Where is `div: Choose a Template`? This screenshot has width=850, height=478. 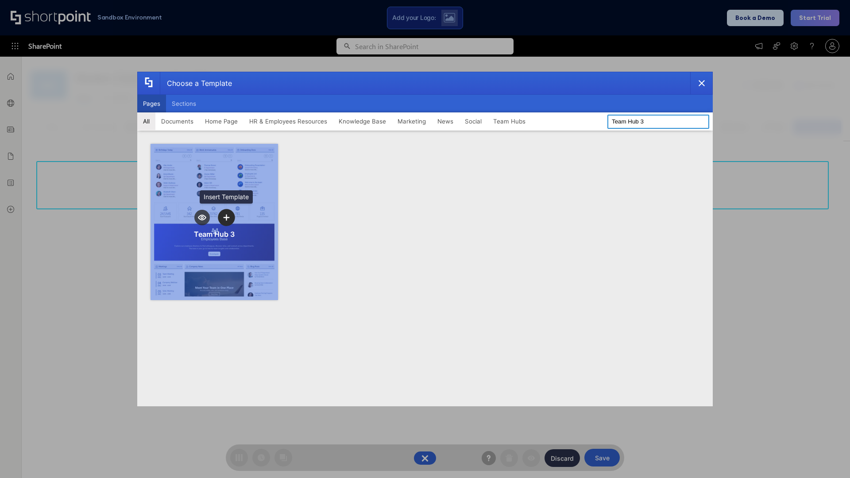 div: Choose a Template is located at coordinates (196, 83).